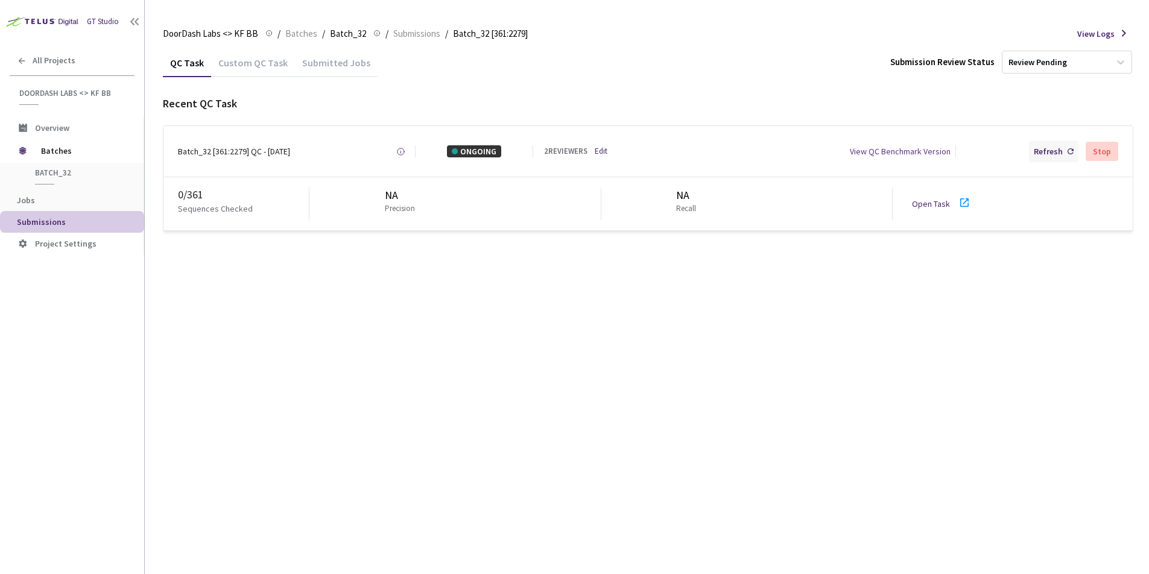 The image size is (1149, 574). I want to click on div: 0 / 361, so click(243, 195).